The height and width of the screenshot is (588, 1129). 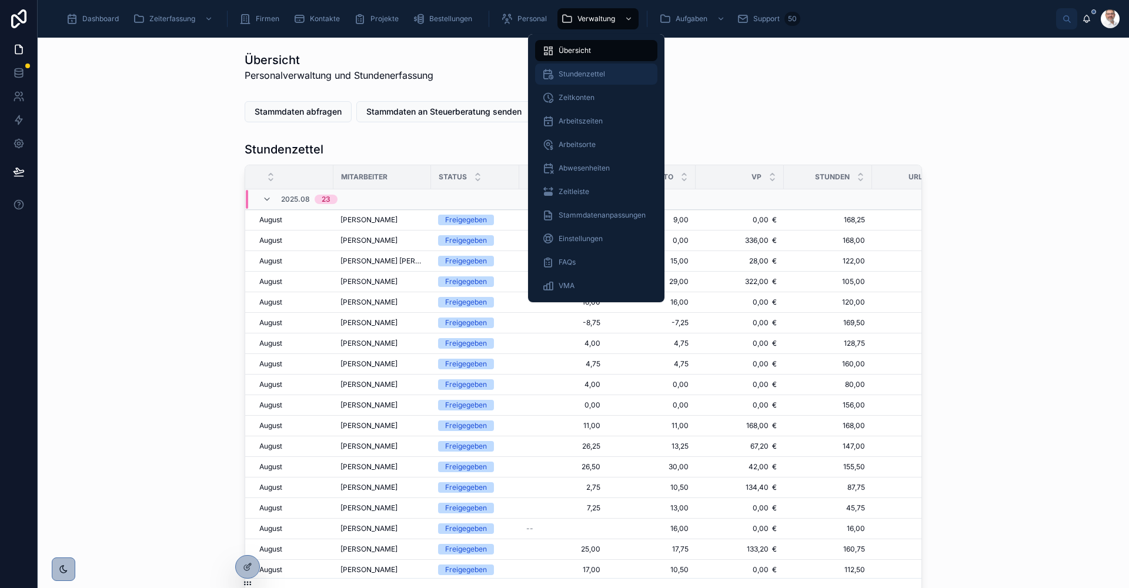 I want to click on span: VMA, so click(x=566, y=286).